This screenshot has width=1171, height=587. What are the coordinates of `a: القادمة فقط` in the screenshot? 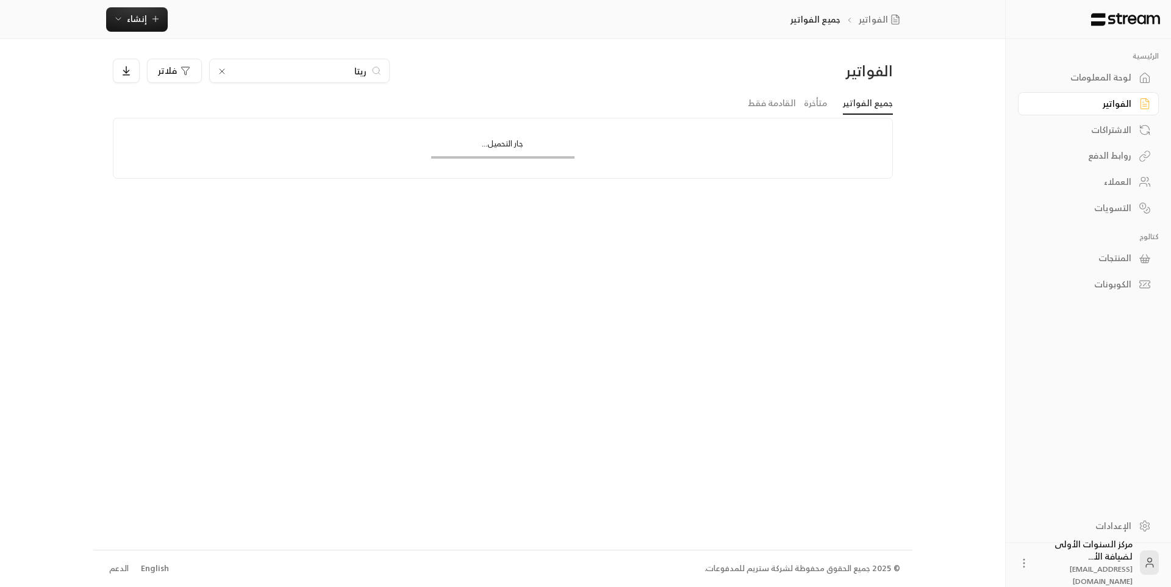 It's located at (772, 103).